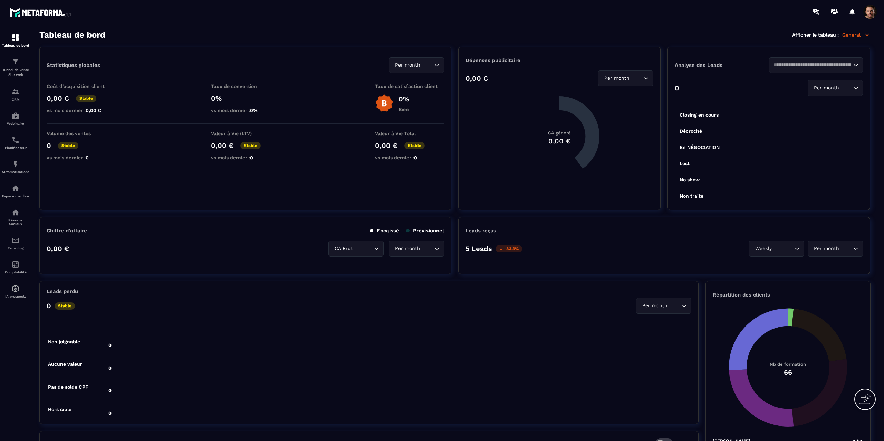 Image resolution: width=884 pixels, height=441 pixels. I want to click on p: Valeur à Vie Total, so click(409, 134).